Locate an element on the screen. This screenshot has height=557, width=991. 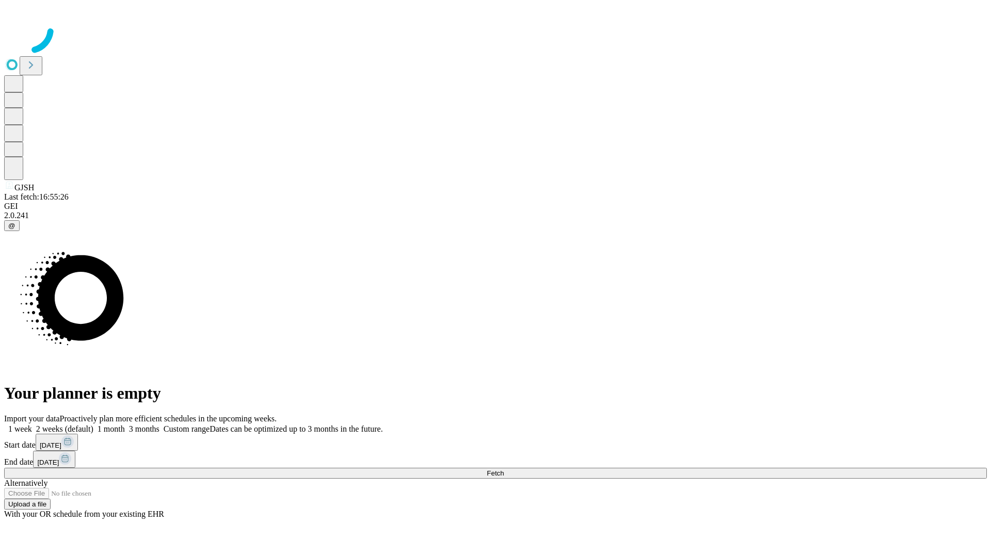
span: 1 week is located at coordinates (20, 429).